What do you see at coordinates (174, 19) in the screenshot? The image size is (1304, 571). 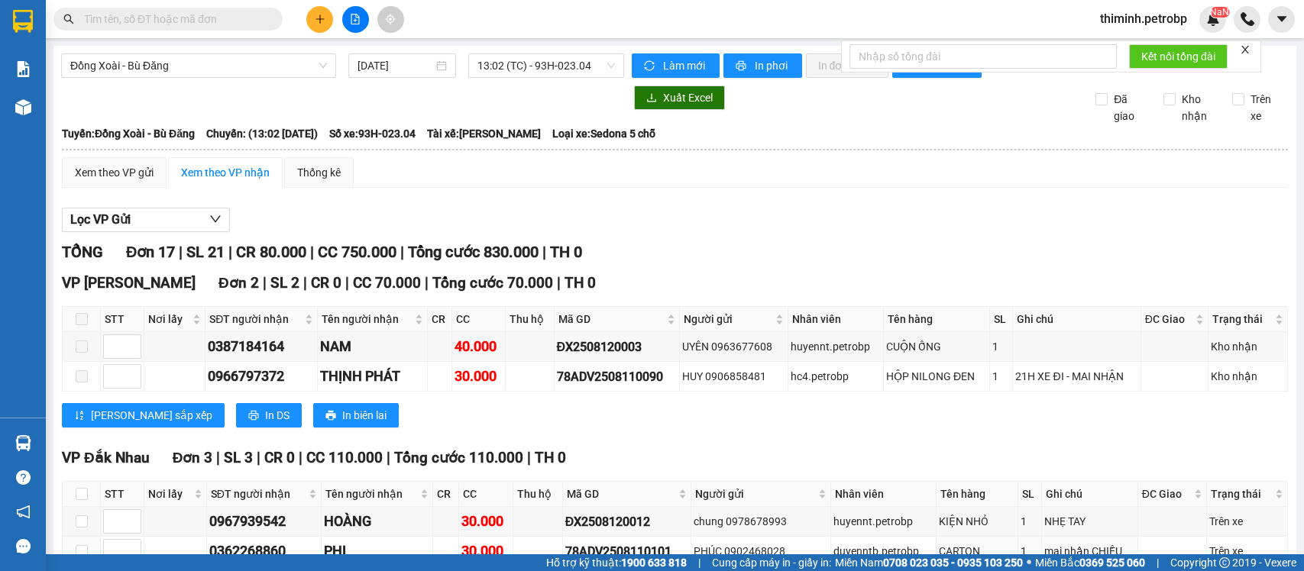 I see `input: Tìm tên, số ĐT hoặc mã đơn` at bounding box center [174, 19].